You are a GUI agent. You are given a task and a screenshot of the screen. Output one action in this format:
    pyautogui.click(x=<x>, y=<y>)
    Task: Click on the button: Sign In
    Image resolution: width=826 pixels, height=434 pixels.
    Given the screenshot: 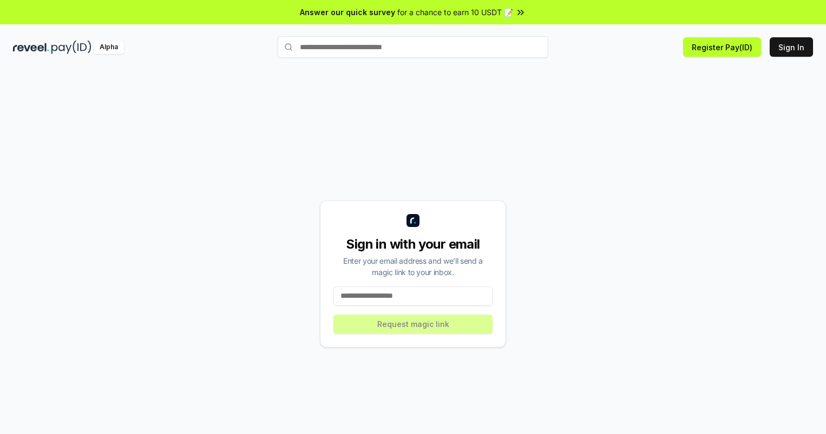 What is the action you would take?
    pyautogui.click(x=791, y=47)
    